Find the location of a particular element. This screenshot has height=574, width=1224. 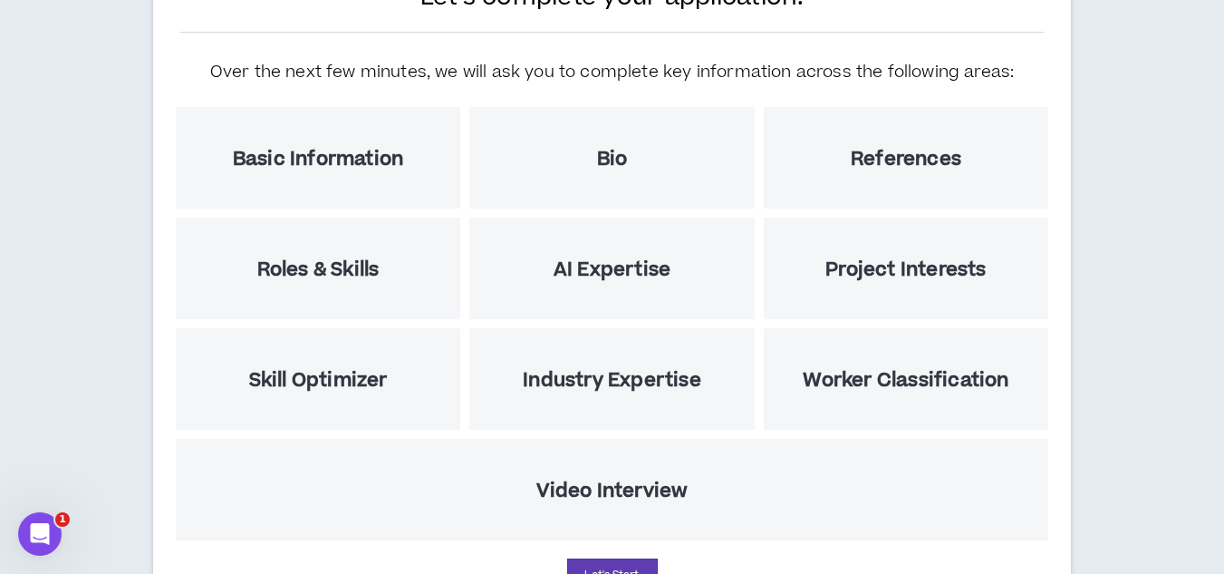

h5: Roles & Skills is located at coordinates (318, 269).